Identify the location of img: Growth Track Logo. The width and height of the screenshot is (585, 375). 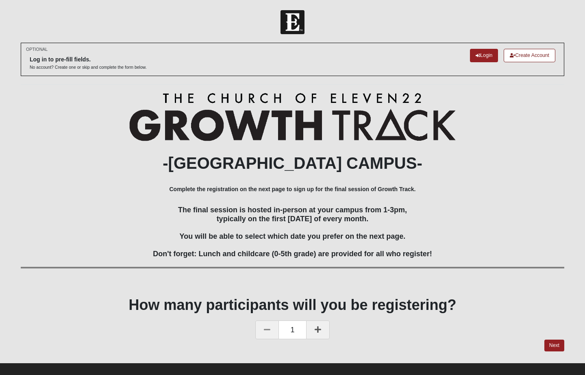
(292, 117).